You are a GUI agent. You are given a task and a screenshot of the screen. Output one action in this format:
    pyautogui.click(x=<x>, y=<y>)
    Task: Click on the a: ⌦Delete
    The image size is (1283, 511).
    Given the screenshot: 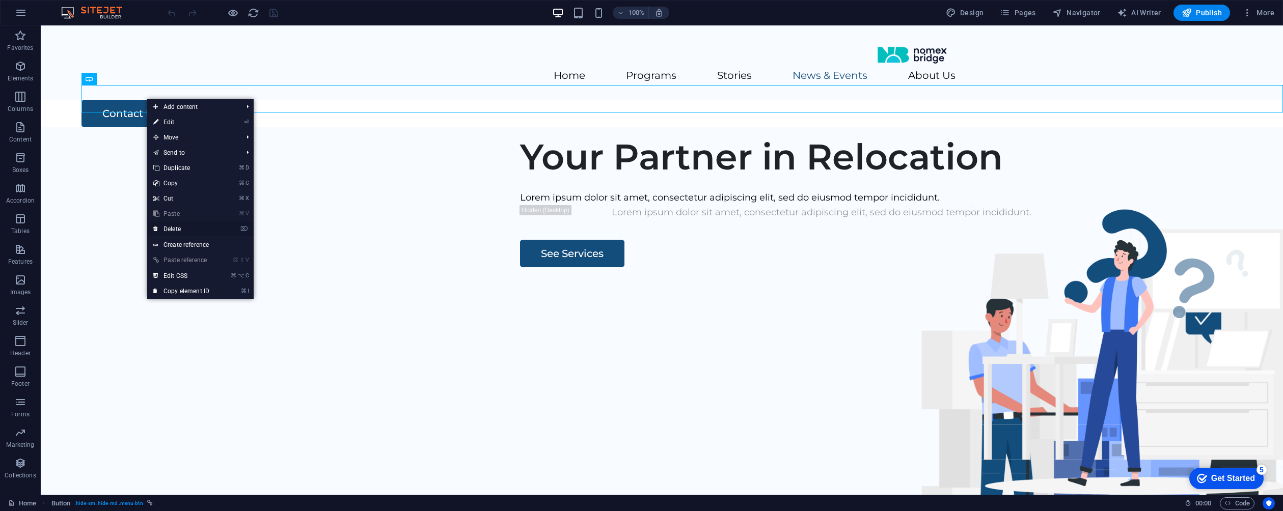 What is the action you would take?
    pyautogui.click(x=181, y=229)
    